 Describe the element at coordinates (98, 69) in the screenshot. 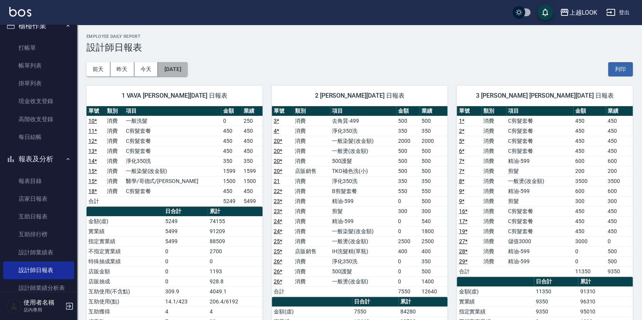

I see `button: 前天` at that location.